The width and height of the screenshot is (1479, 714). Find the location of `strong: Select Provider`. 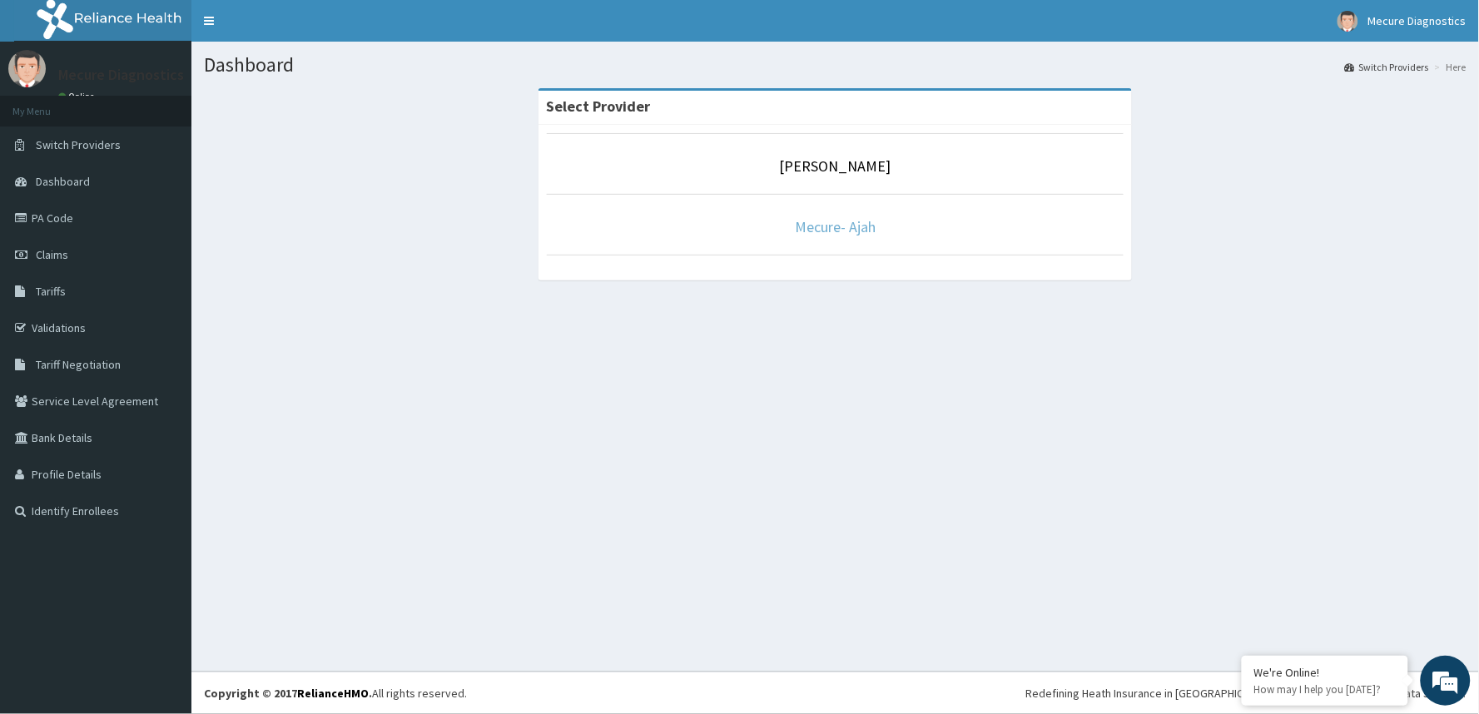

strong: Select Provider is located at coordinates (598, 106).